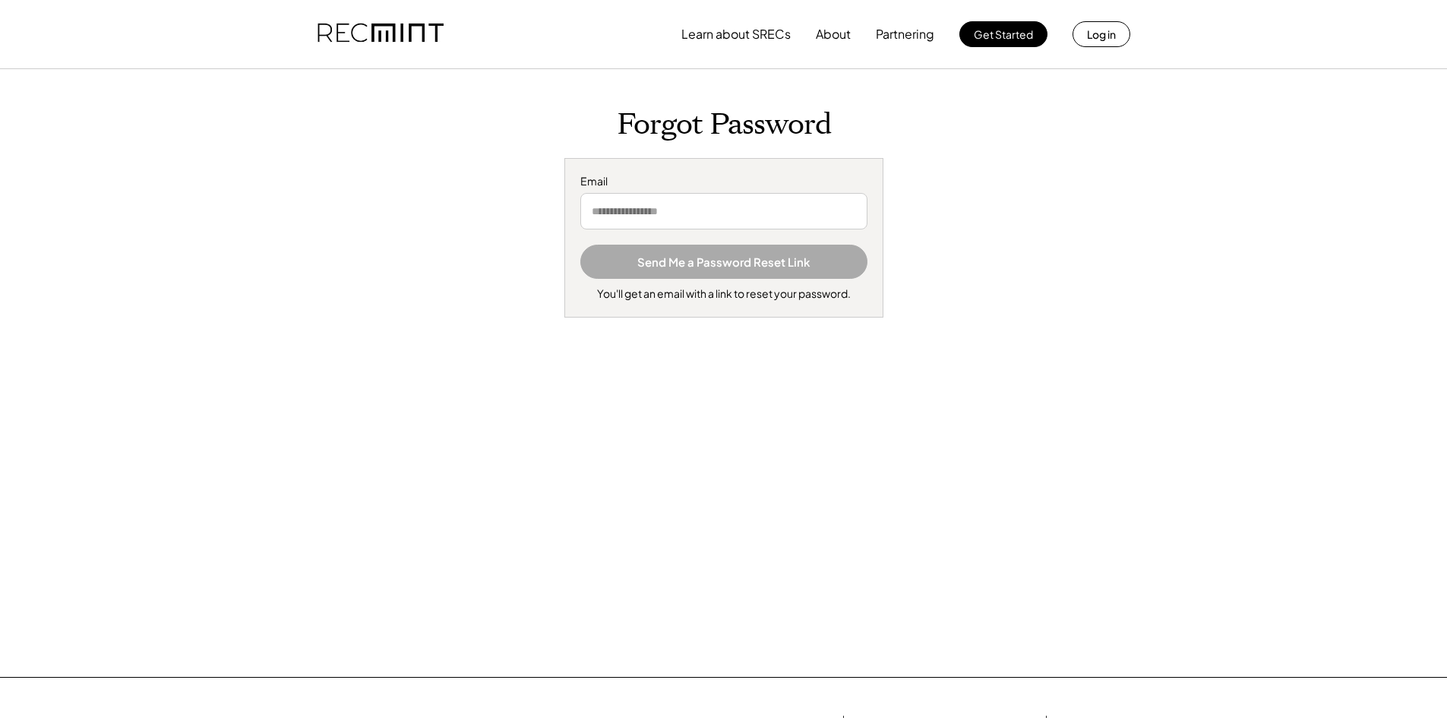  What do you see at coordinates (724, 182) in the screenshot?
I see `div: Email` at bounding box center [724, 182].